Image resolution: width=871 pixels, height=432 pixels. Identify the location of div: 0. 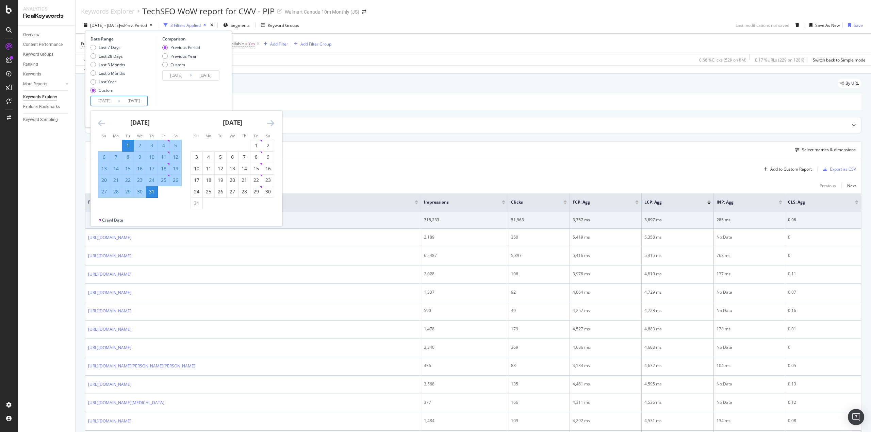
(823, 256).